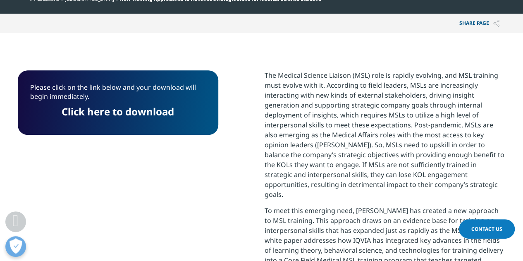  What do you see at coordinates (118, 95) in the screenshot?
I see `p: Please click on the link below and your download will begin immediately.` at bounding box center [118, 95].